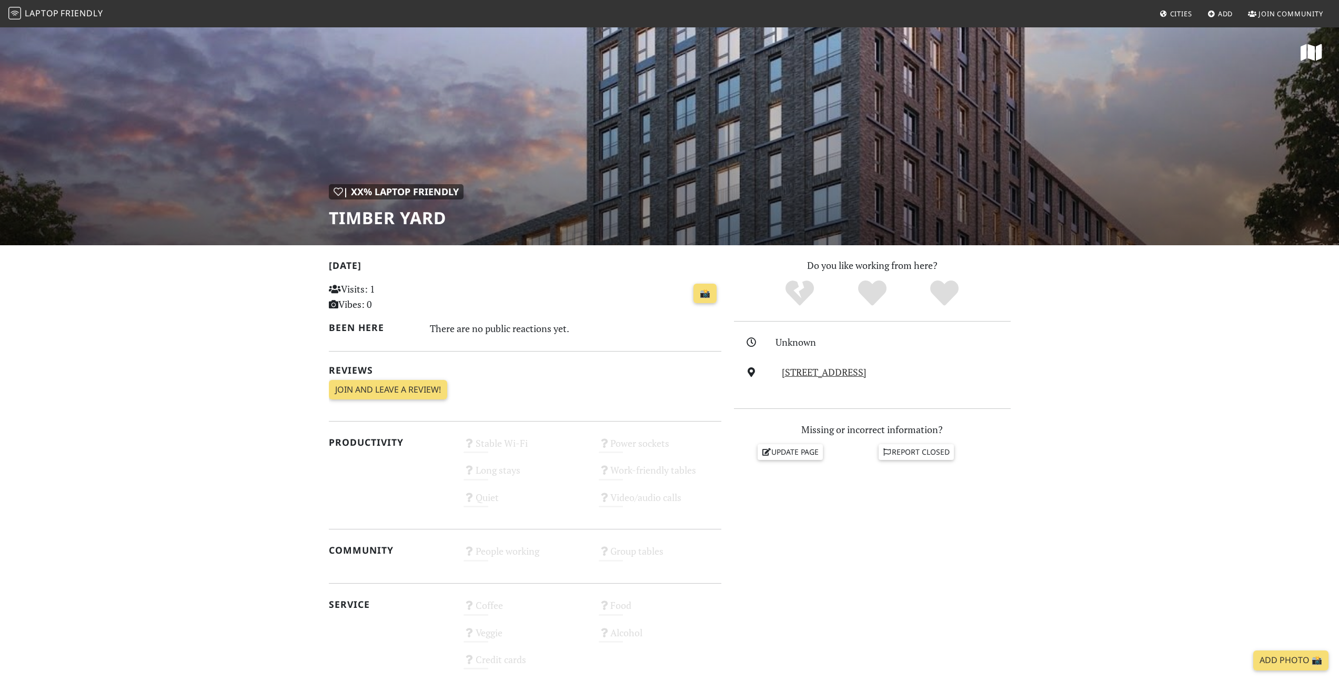 The image size is (1339, 681). What do you see at coordinates (525, 370) in the screenshot?
I see `h2: Reviews` at bounding box center [525, 370].